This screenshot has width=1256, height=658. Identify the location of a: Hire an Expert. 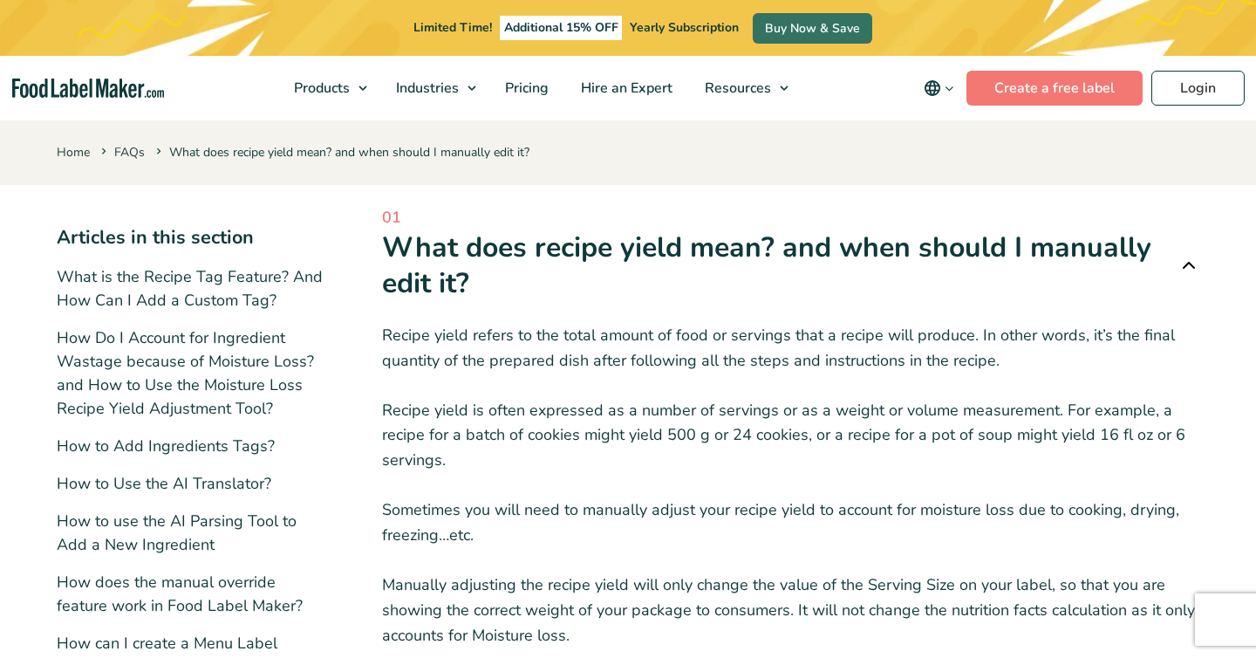
(625, 88).